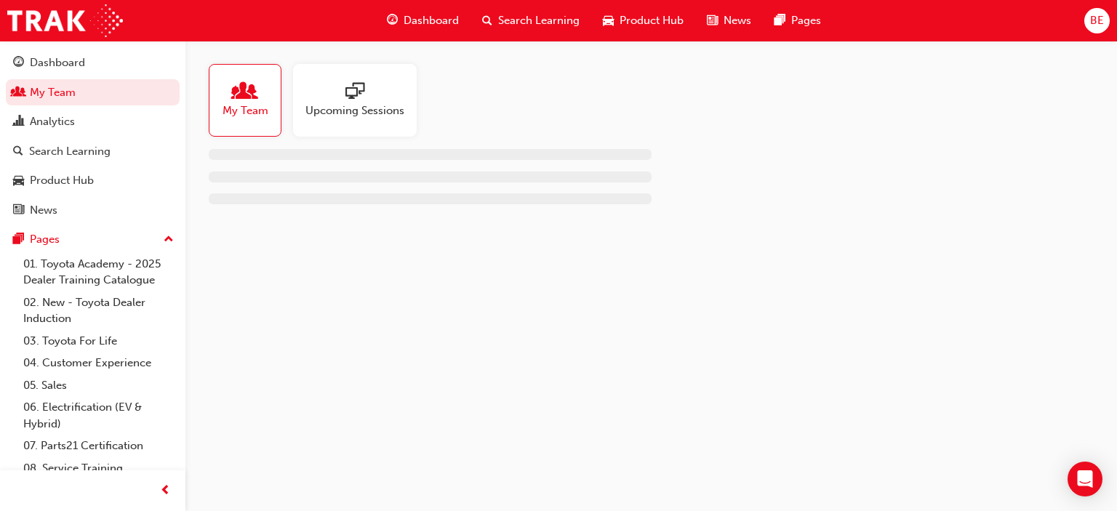 This screenshot has height=511, width=1117. I want to click on div: Pages, so click(44, 239).